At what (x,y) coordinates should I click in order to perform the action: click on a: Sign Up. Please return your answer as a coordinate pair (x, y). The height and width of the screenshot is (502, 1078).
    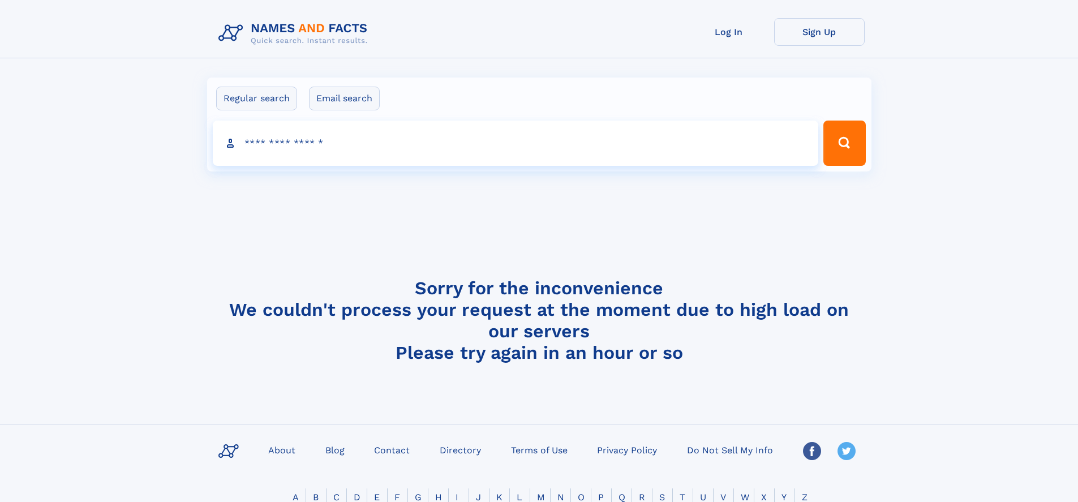
    Looking at the image, I should click on (819, 32).